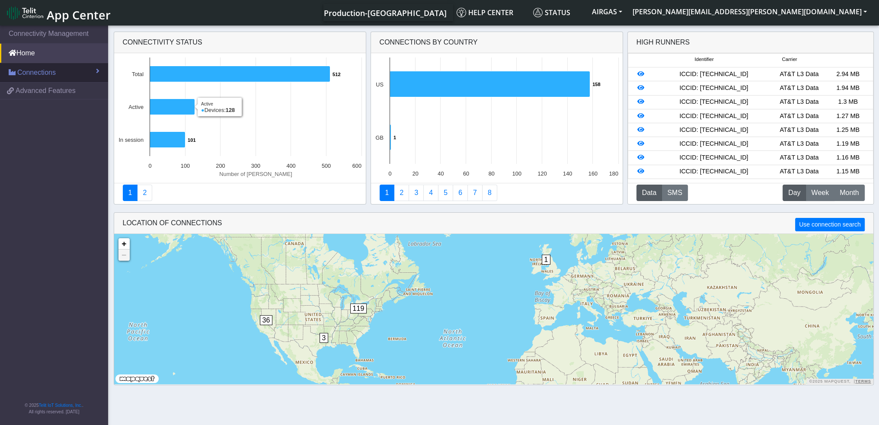  I want to click on div: 2.94 MB, so click(848, 74).